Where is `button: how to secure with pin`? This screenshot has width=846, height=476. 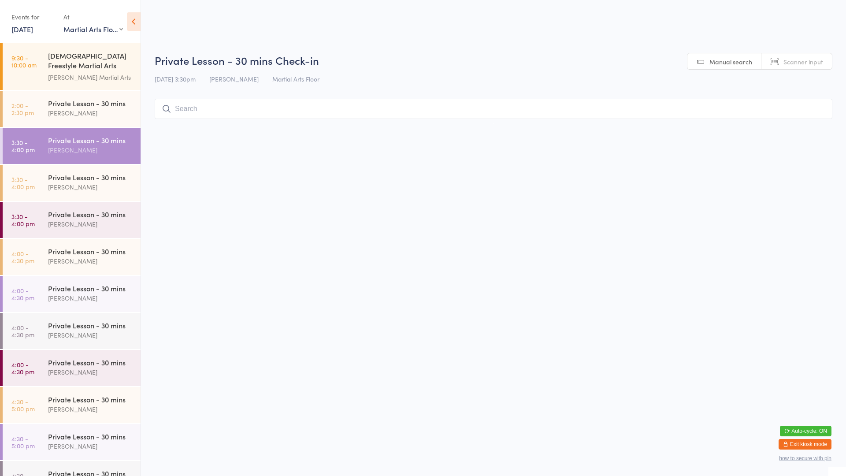
button: how to secure with pin is located at coordinates (805, 458).